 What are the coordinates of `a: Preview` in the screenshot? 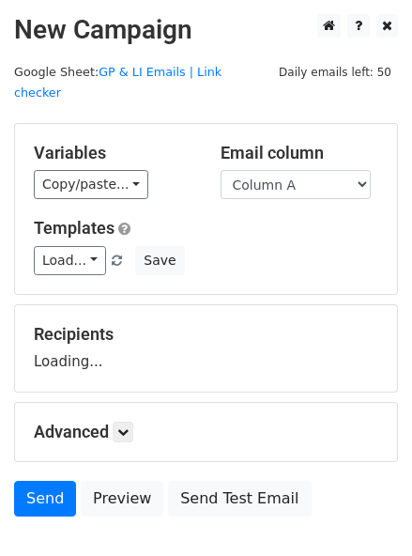 It's located at (122, 499).